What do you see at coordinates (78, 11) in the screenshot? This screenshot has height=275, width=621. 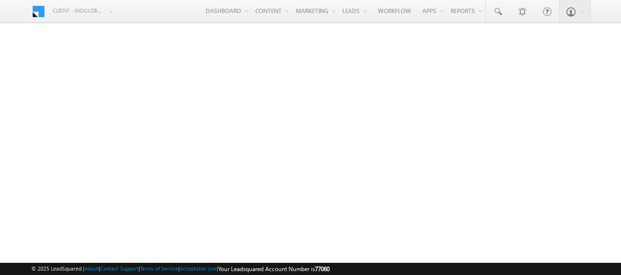 I see `span: Client - indglobal1 (77060)` at bounding box center [78, 11].